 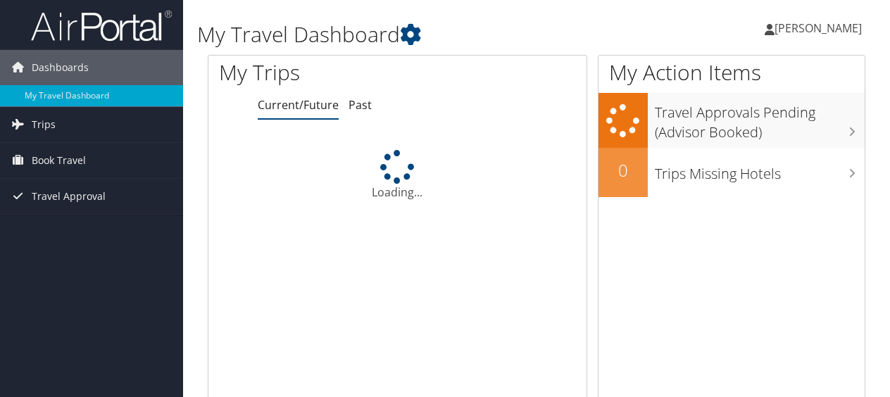 What do you see at coordinates (360, 105) in the screenshot?
I see `a: Past` at bounding box center [360, 105].